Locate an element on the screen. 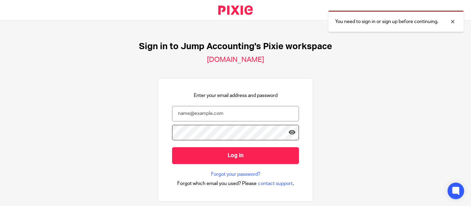 This screenshot has height=206, width=471. span: contact support is located at coordinates (275, 184).